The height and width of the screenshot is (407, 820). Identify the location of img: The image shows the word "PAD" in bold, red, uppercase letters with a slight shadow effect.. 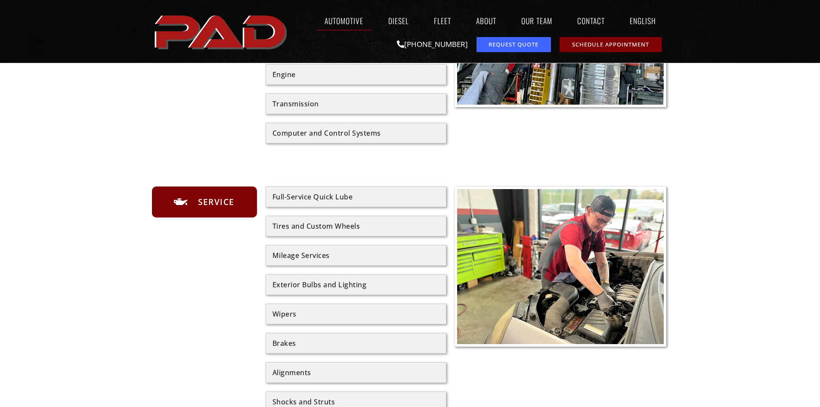
(222, 31).